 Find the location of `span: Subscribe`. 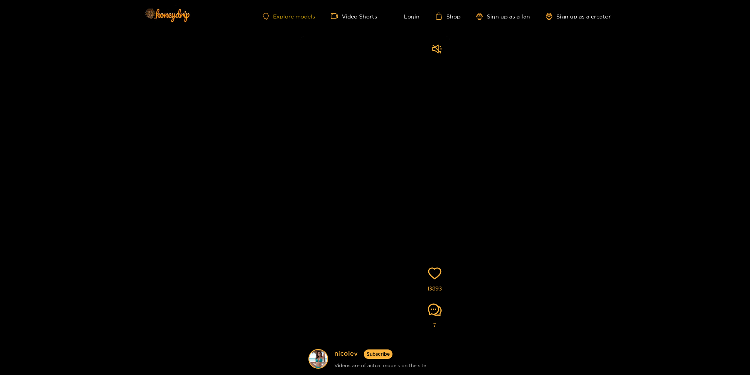

span: Subscribe is located at coordinates (378, 354).